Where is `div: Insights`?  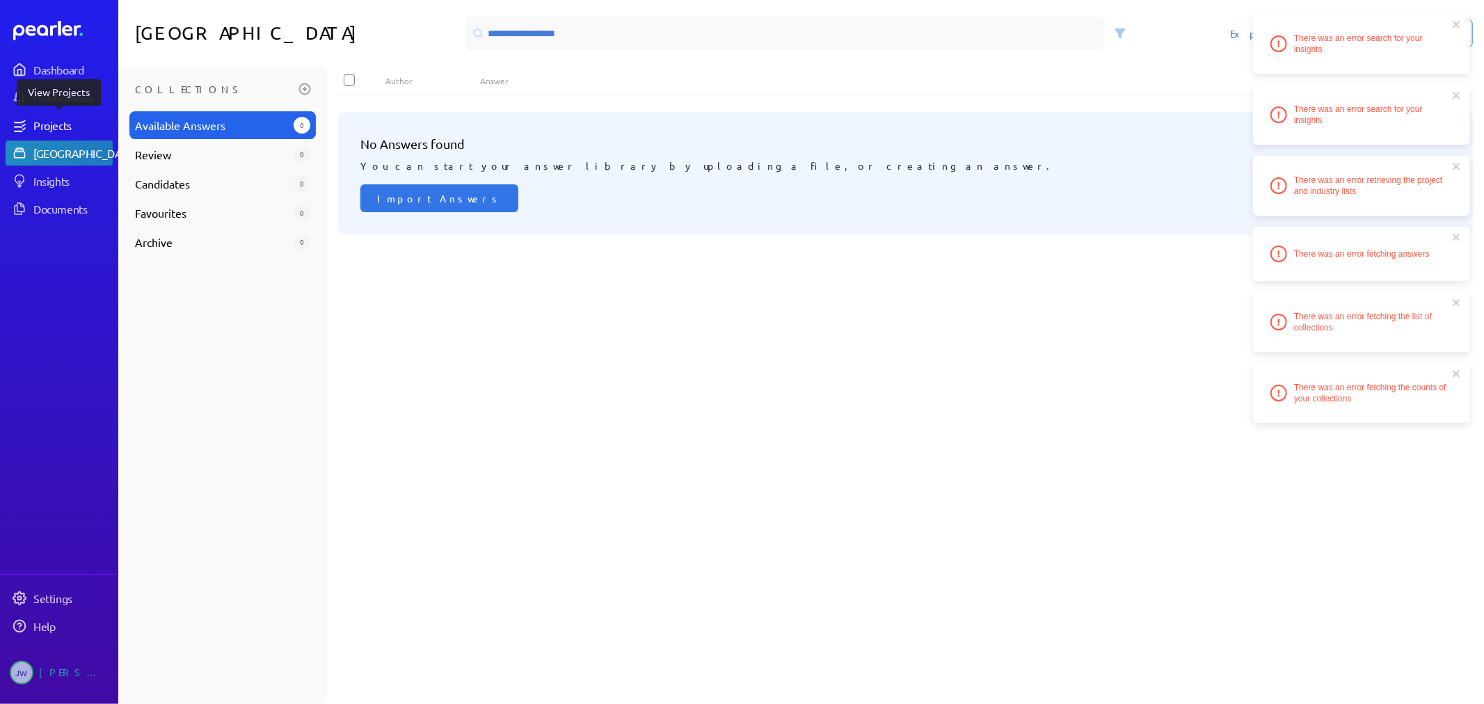 div: Insights is located at coordinates (72, 181).